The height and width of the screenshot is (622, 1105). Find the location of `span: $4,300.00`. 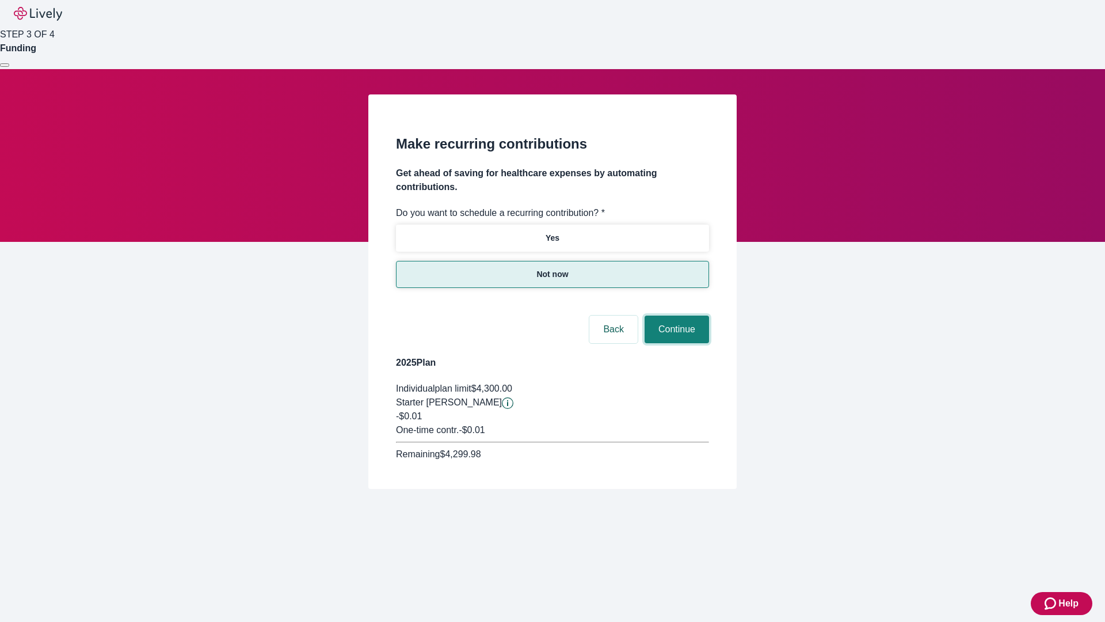

span: $4,300.00 is located at coordinates (492, 388).